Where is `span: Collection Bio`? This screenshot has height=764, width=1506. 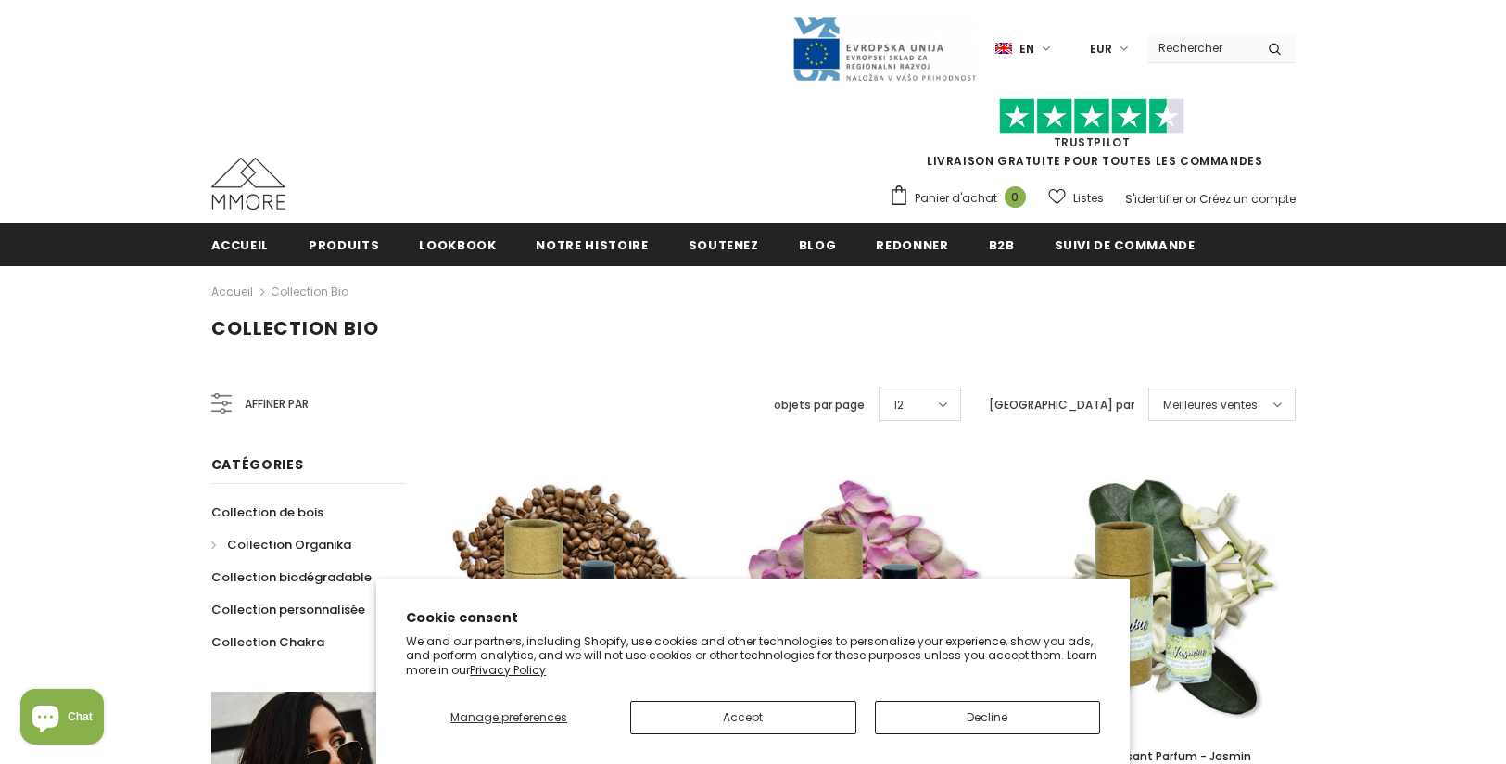 span: Collection Bio is located at coordinates (295, 328).